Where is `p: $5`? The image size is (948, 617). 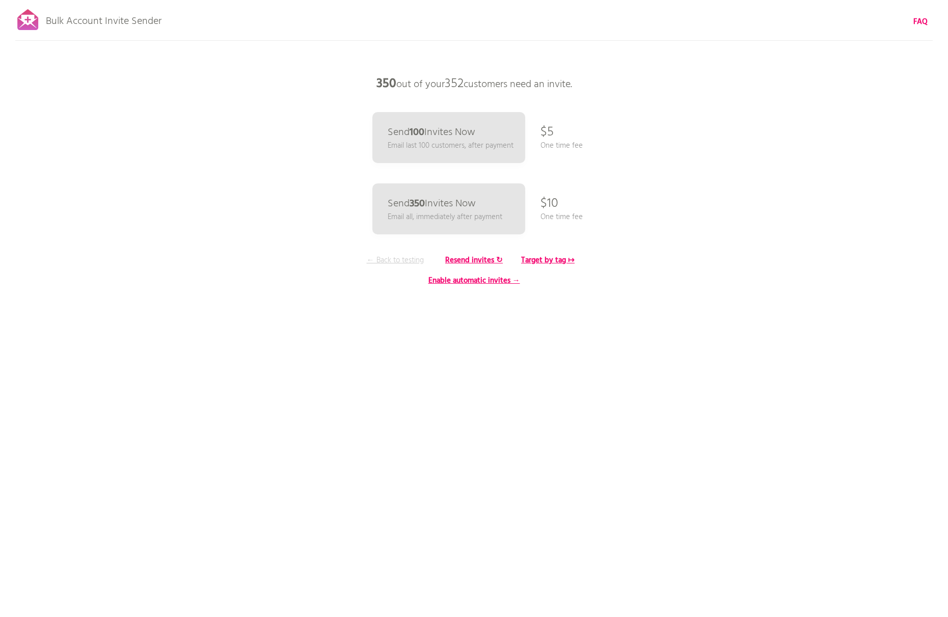
p: $5 is located at coordinates (547, 132).